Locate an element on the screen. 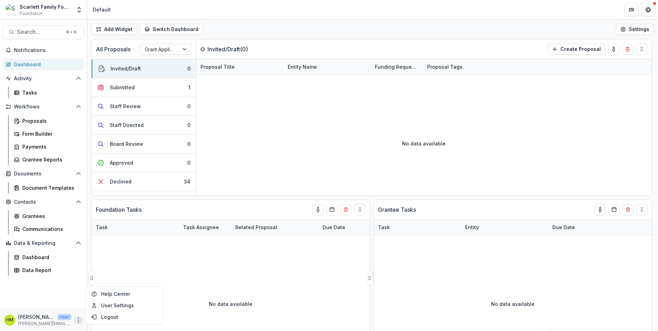  p: Foundation Tasks is located at coordinates (119, 210).